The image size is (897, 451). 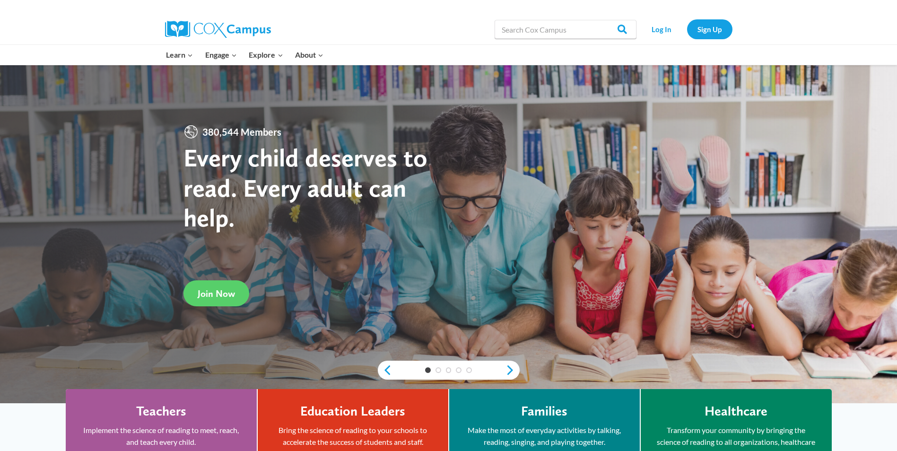 What do you see at coordinates (353, 411) in the screenshot?
I see `h4: Education Leaders` at bounding box center [353, 411].